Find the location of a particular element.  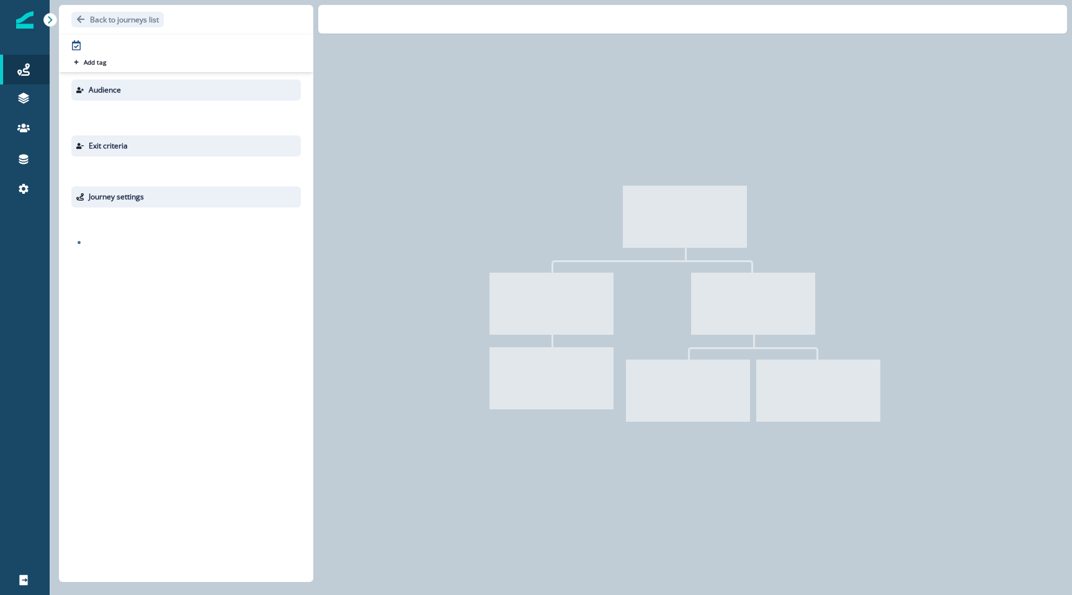

p: Add tag is located at coordinates (95, 62).